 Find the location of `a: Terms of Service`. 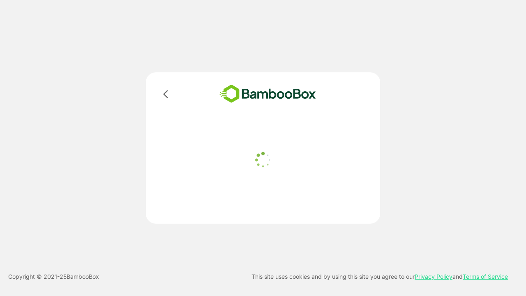

a: Terms of Service is located at coordinates (486, 276).